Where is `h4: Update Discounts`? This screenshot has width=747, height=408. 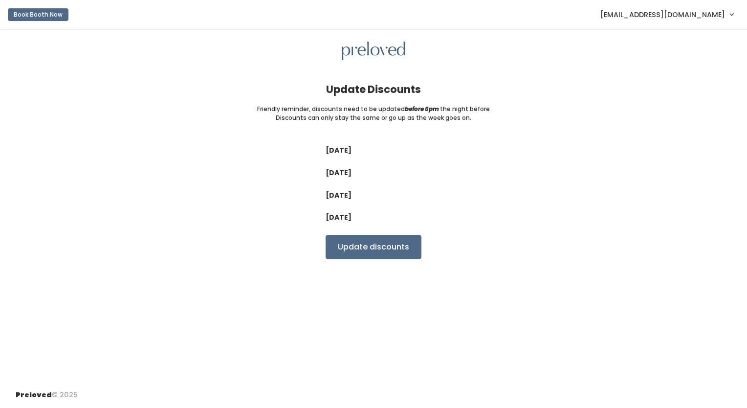 h4: Update Discounts is located at coordinates (373, 89).